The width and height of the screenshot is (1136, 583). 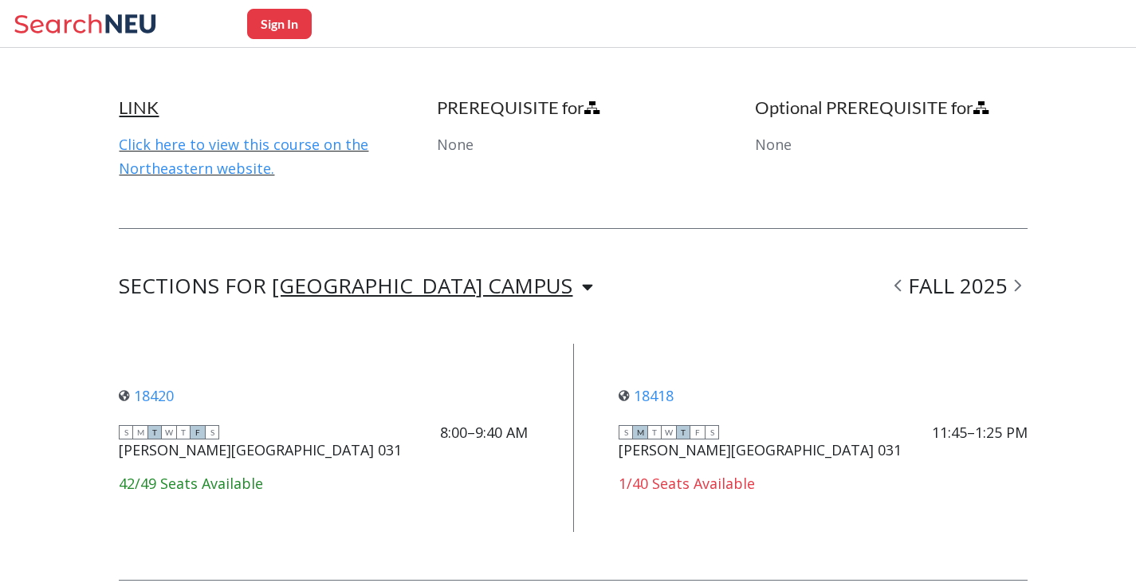 What do you see at coordinates (323, 483) in the screenshot?
I see `div: 42/49 Seats Available` at bounding box center [323, 483].